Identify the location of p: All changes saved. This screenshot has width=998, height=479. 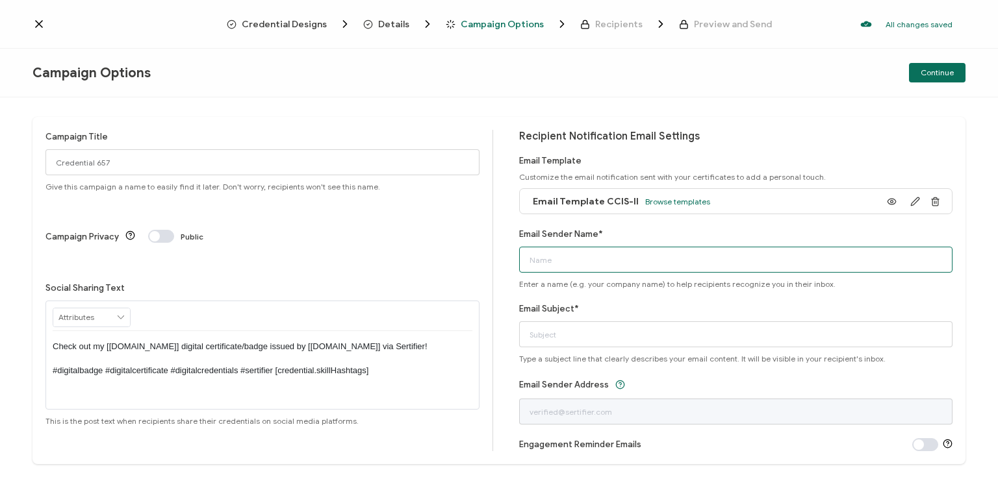
(919, 24).